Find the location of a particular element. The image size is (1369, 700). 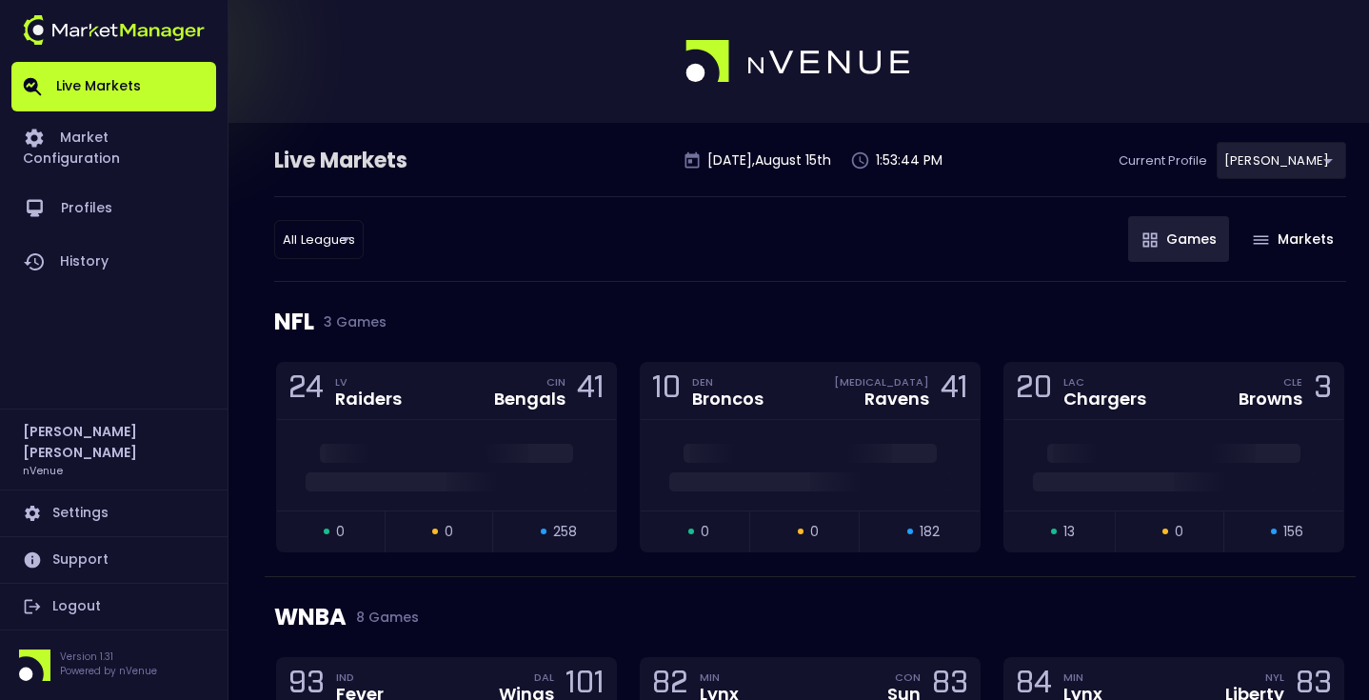

a: Profiles is located at coordinates (113, 208).